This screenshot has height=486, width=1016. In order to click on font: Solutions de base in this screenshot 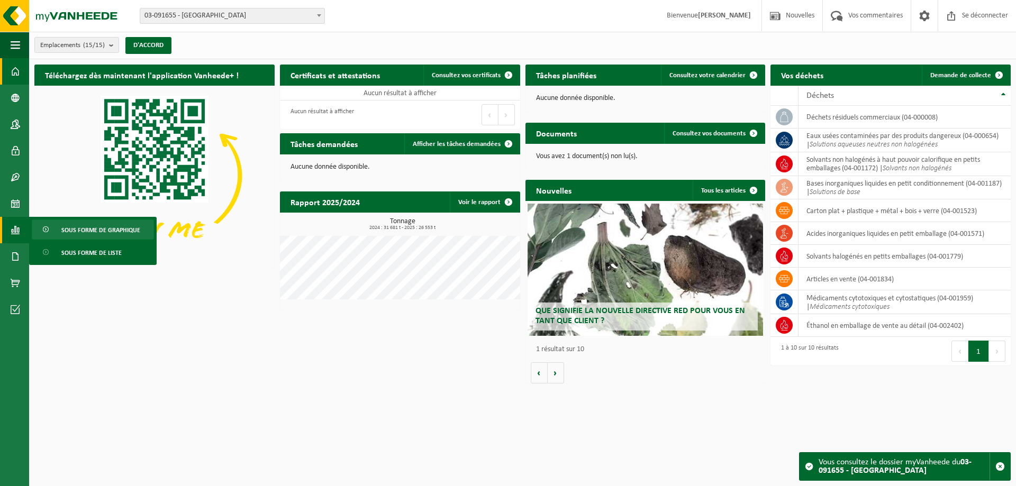, I will do `click(835, 192)`.